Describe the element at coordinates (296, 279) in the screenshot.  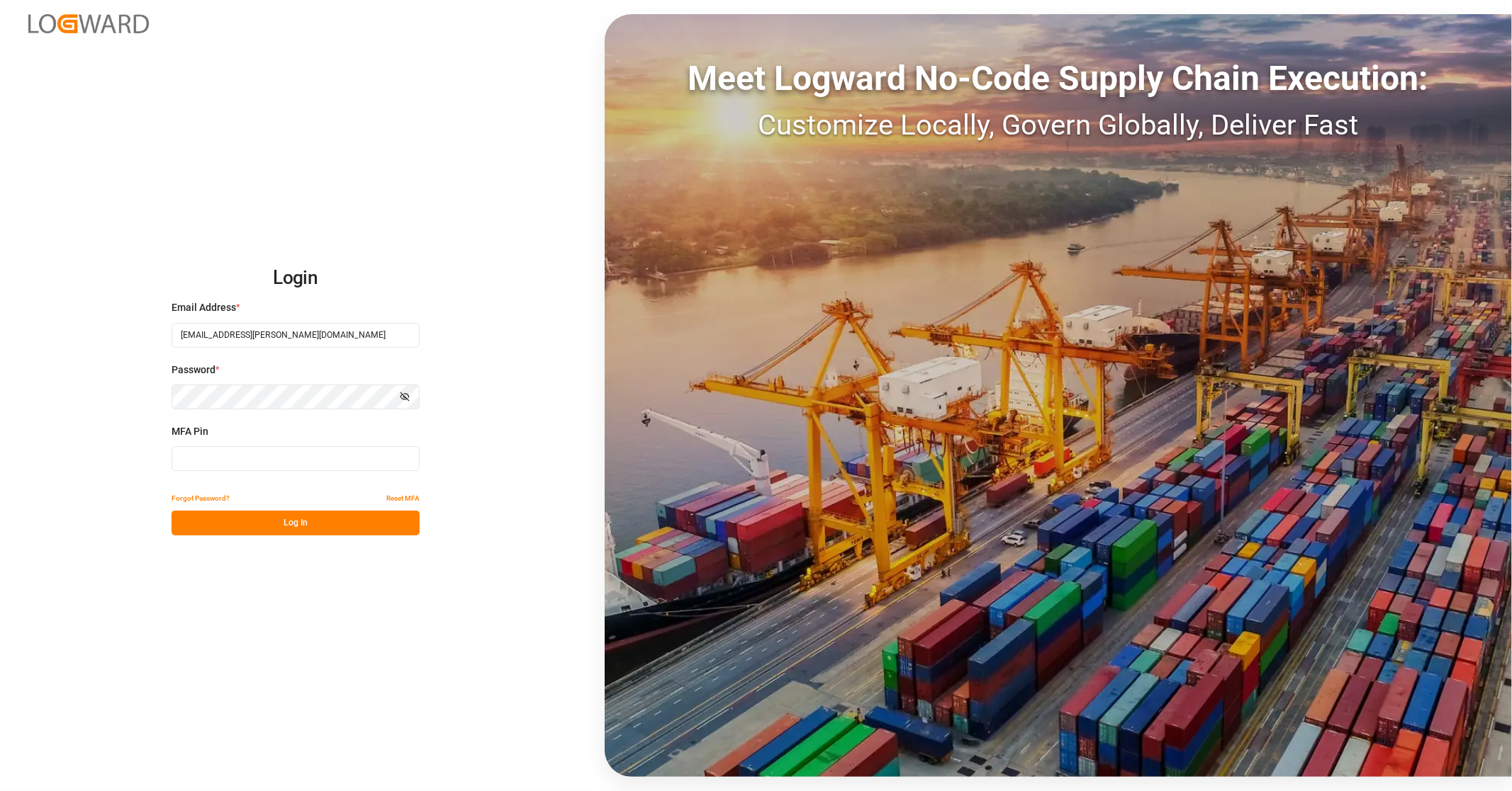
I see `h2: Login` at that location.